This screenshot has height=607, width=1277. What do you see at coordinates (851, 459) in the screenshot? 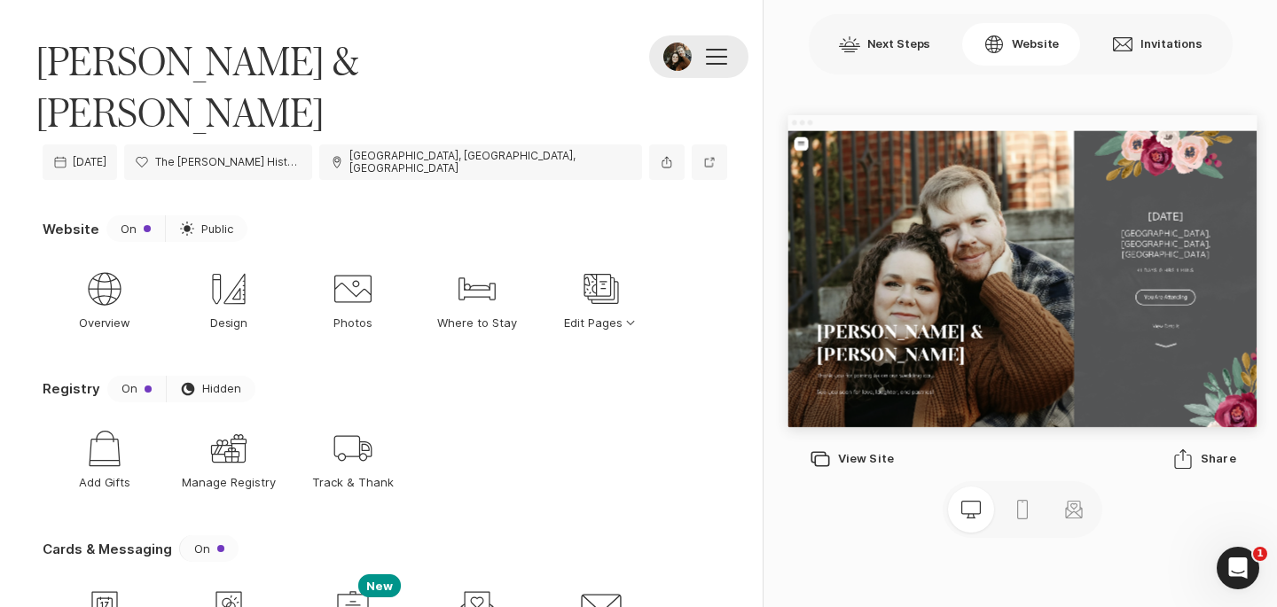
I see `div: View Site` at bounding box center [851, 459].